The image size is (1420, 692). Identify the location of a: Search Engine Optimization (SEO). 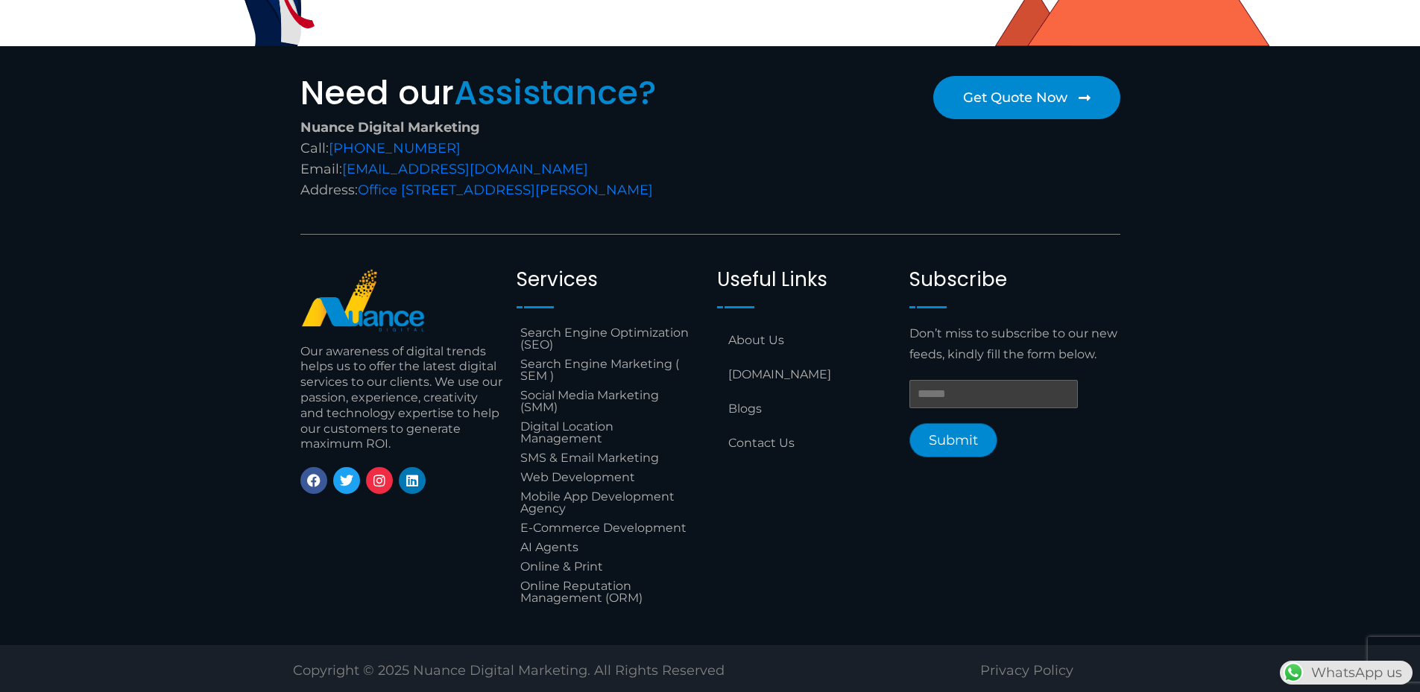
(609, 339).